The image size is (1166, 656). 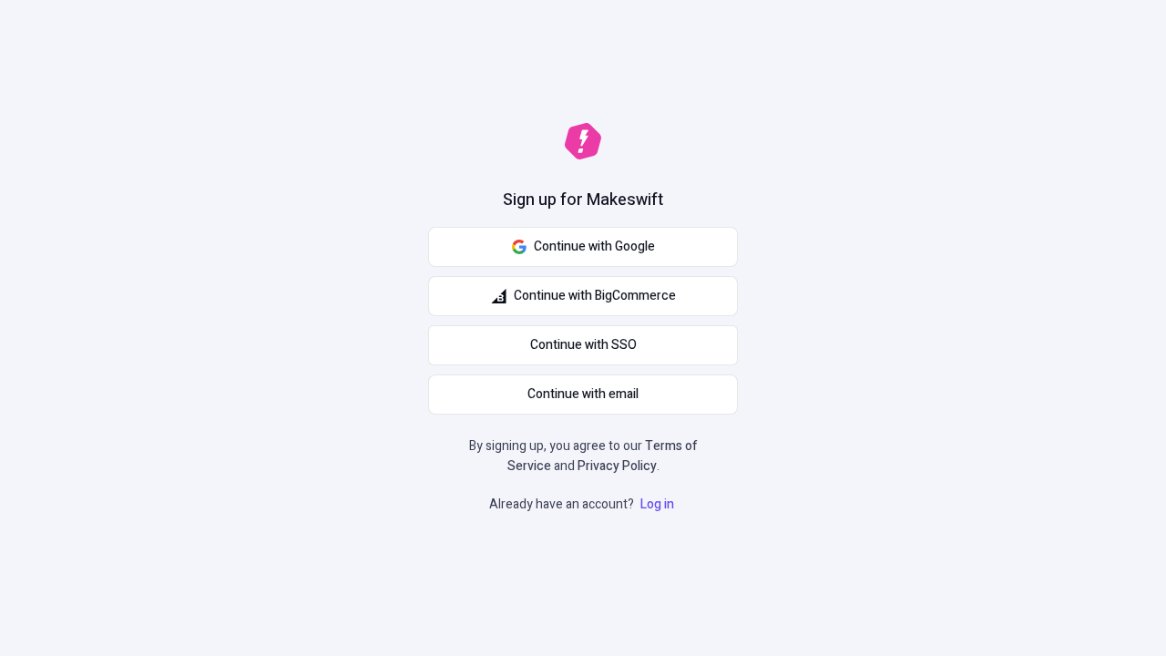 I want to click on button: Continue with Google, so click(x=583, y=247).